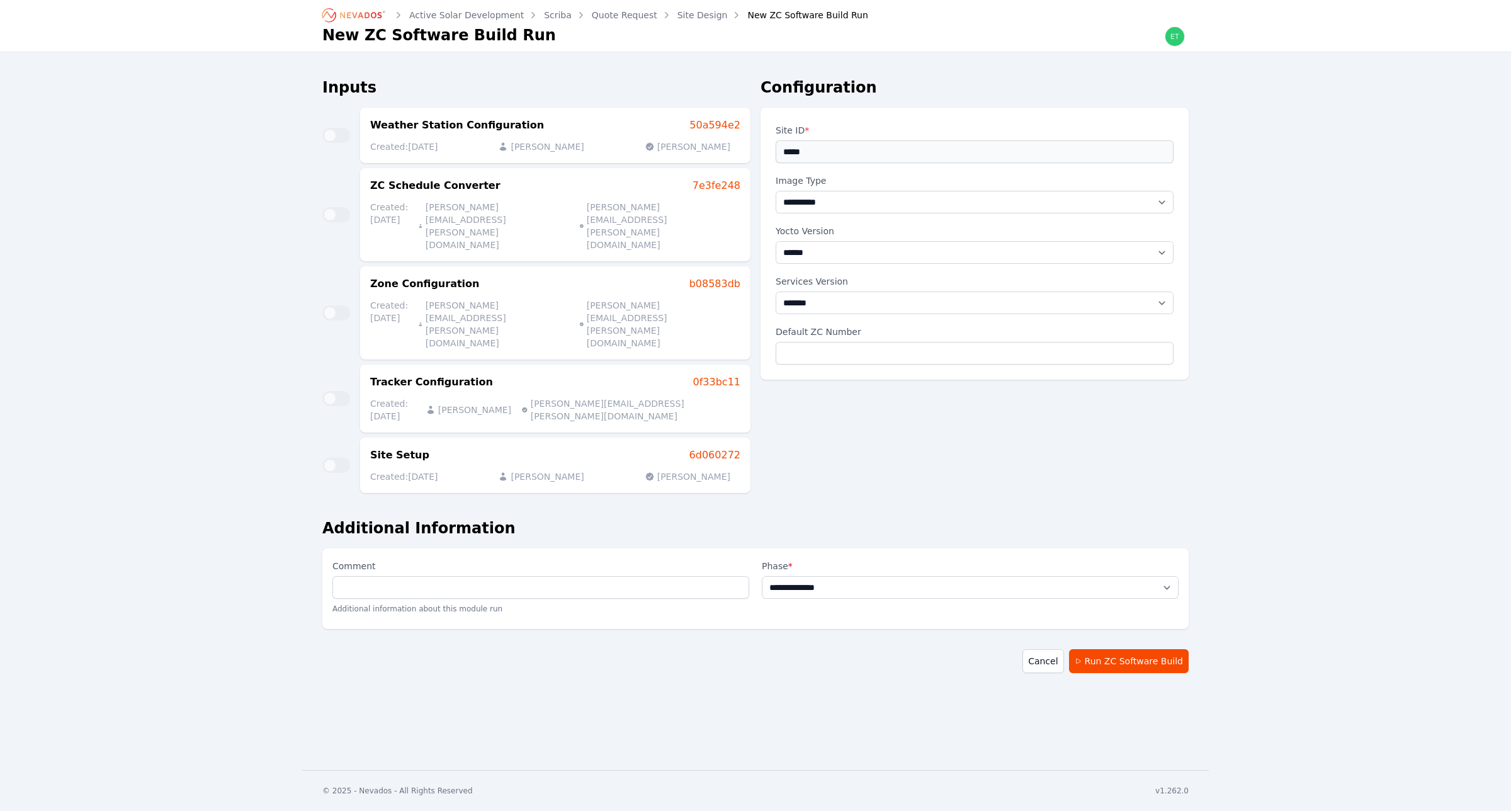 The height and width of the screenshot is (811, 1511). I want to click on h3: Site Setup, so click(400, 455).